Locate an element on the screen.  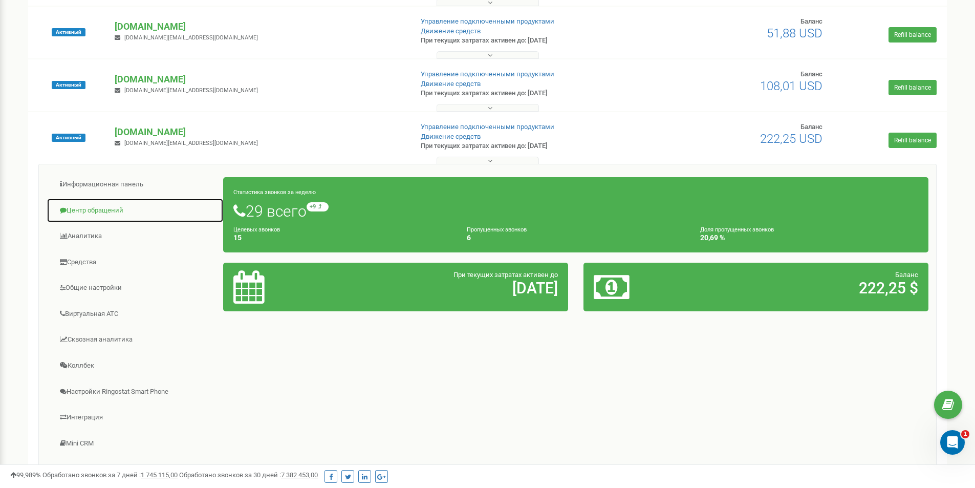
h4: 20,69 % is located at coordinates (809, 237).